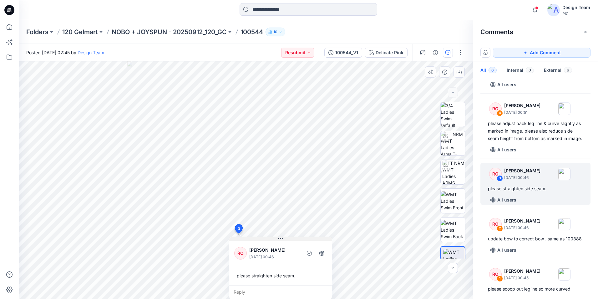  Describe the element at coordinates (453, 229) in the screenshot. I see `img: WMT Ladies Swim Back` at that location.